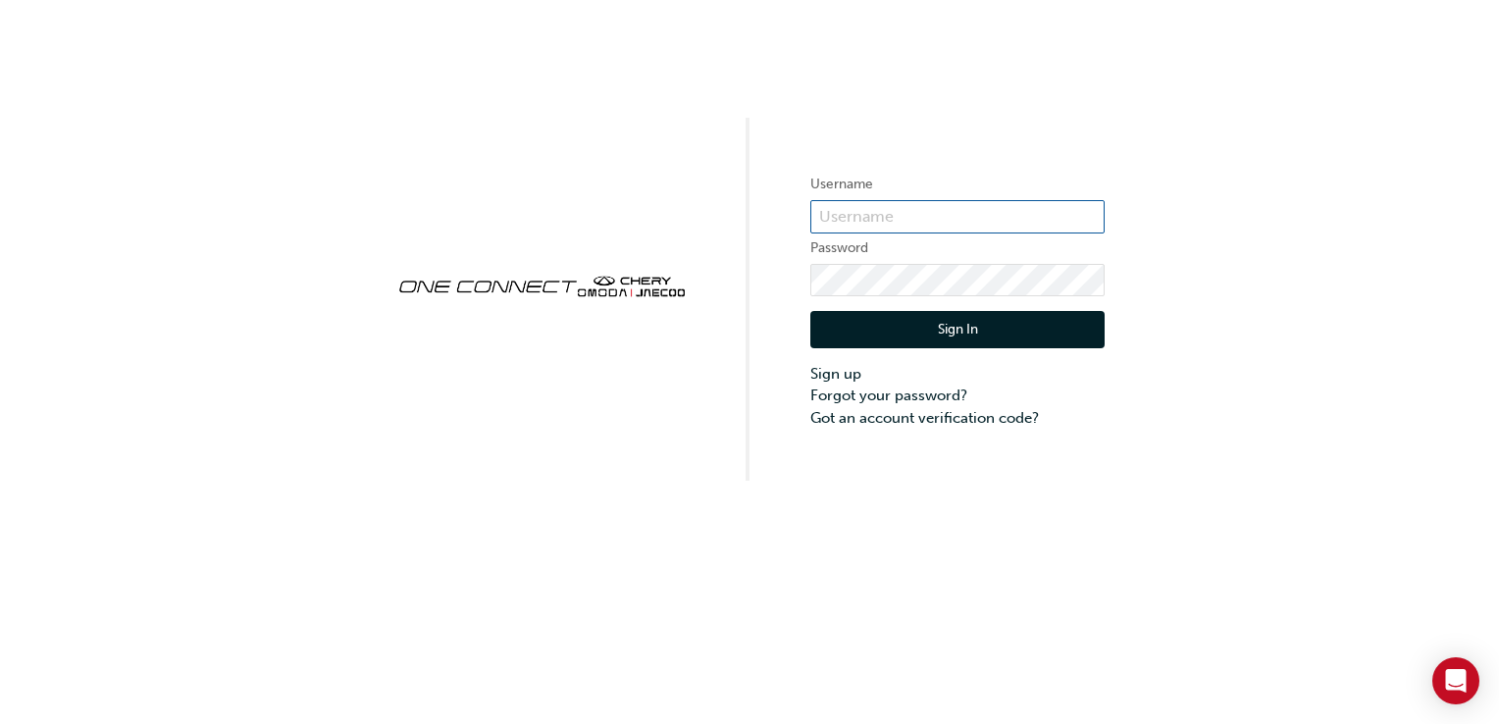  What do you see at coordinates (958, 374) in the screenshot?
I see `a: Sign up` at bounding box center [958, 374].